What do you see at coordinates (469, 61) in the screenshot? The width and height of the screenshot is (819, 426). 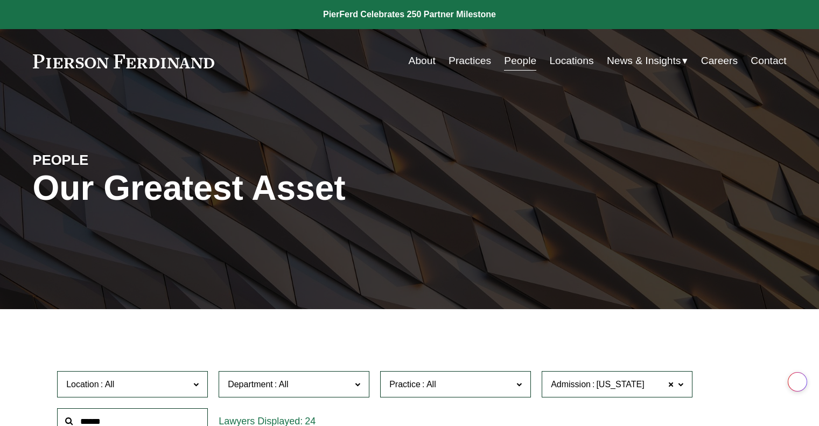 I see `a: Practices` at bounding box center [469, 61].